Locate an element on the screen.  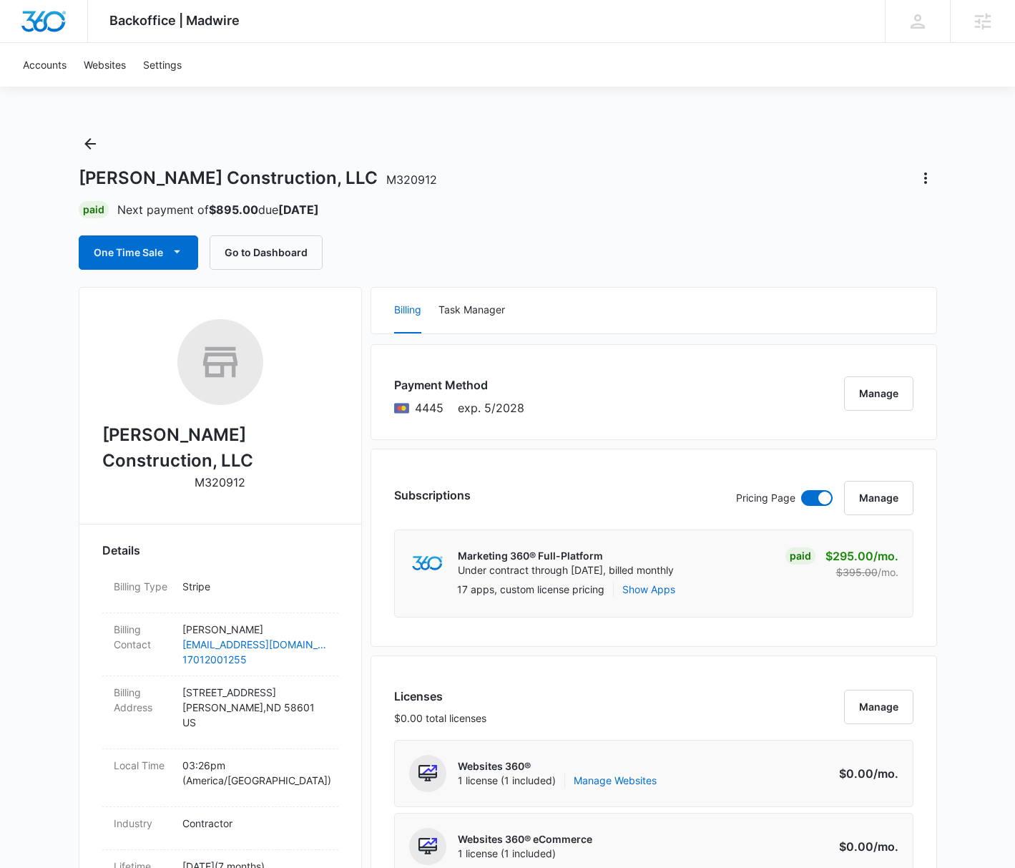
dt: Industry is located at coordinates (142, 823).